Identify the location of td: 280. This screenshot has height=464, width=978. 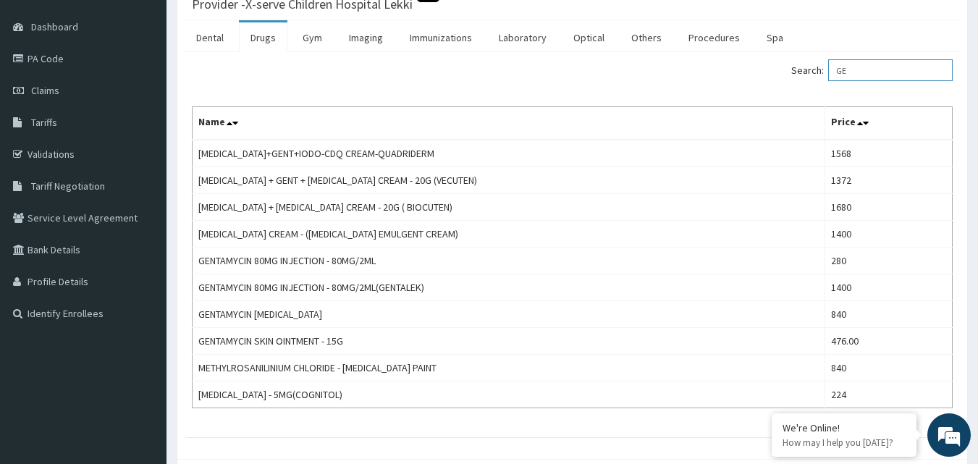
(888, 261).